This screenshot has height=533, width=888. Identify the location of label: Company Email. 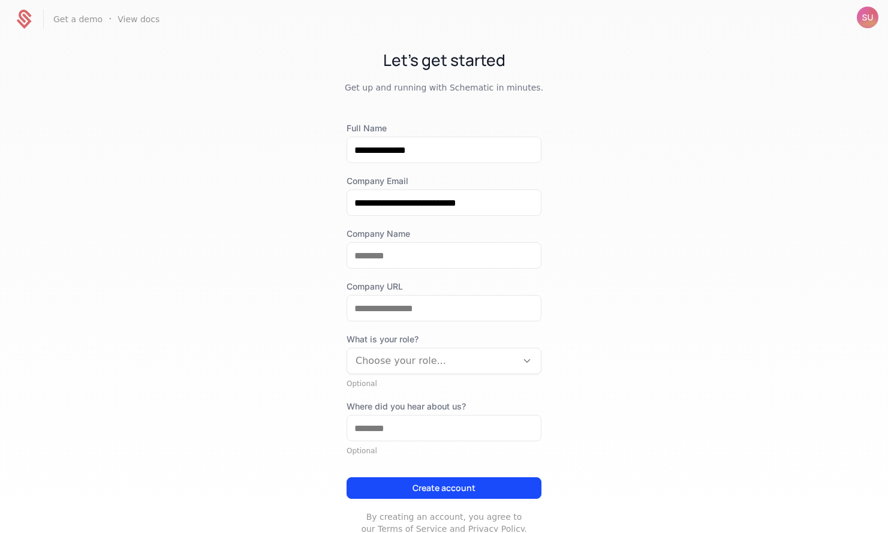
(443, 181).